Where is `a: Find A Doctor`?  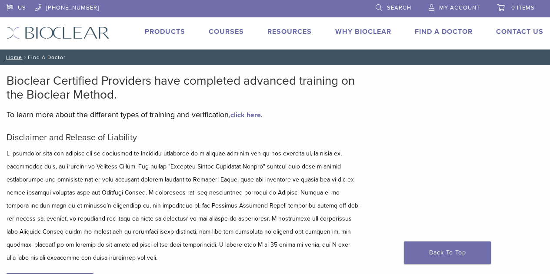 a: Find A Doctor is located at coordinates (444, 32).